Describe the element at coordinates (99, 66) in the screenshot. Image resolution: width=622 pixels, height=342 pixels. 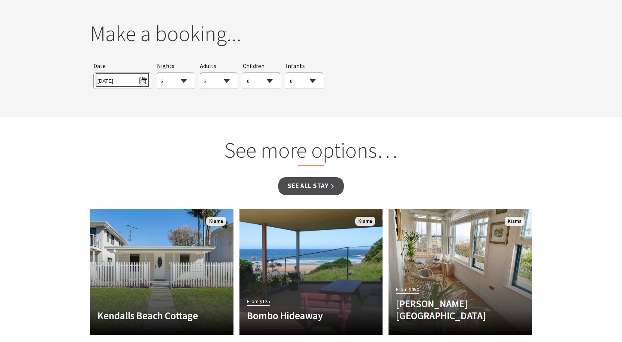
I see `span: Date` at that location.